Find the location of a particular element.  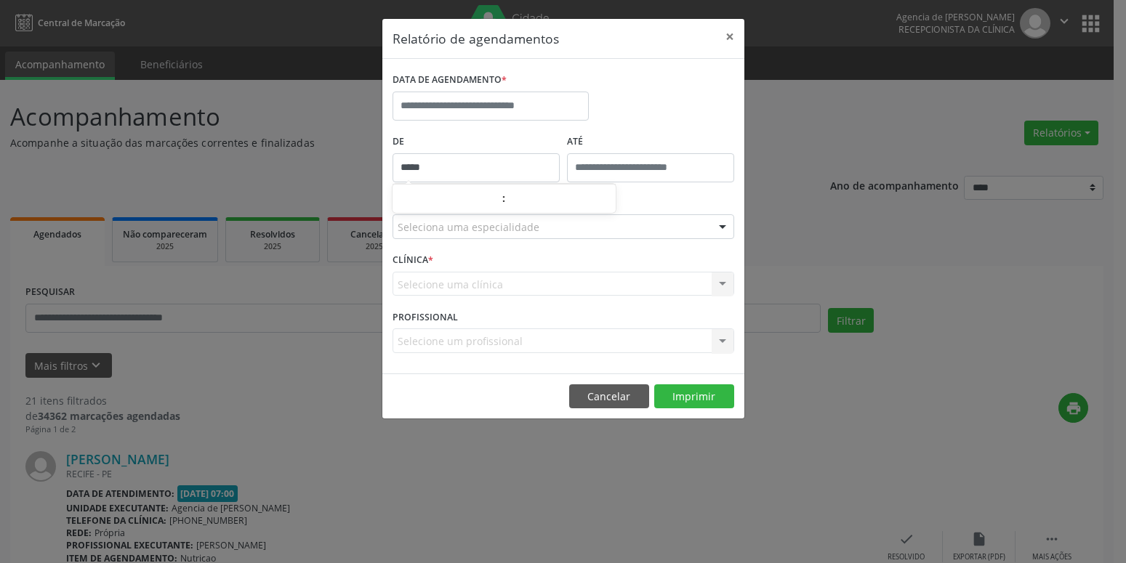

input: Hour is located at coordinates (447, 200).